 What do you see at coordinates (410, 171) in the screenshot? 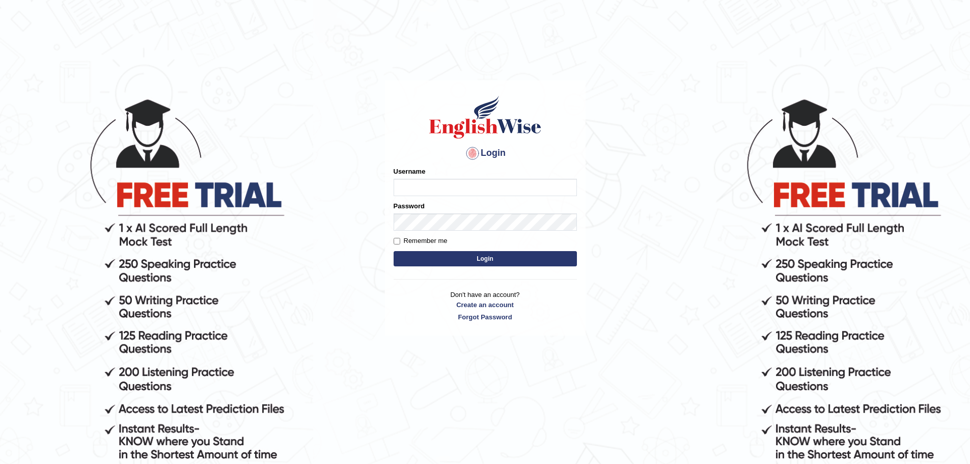
I see `label: Username` at bounding box center [410, 171].